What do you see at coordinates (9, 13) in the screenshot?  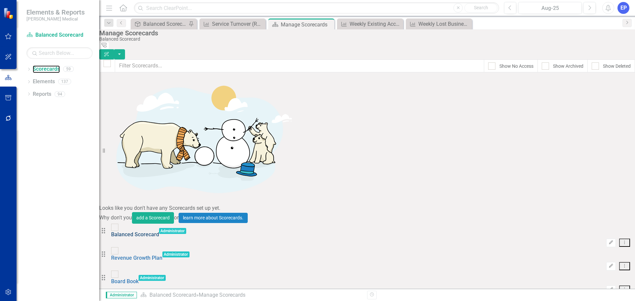 I see `img: ClearPoint Strategy` at bounding box center [9, 13].